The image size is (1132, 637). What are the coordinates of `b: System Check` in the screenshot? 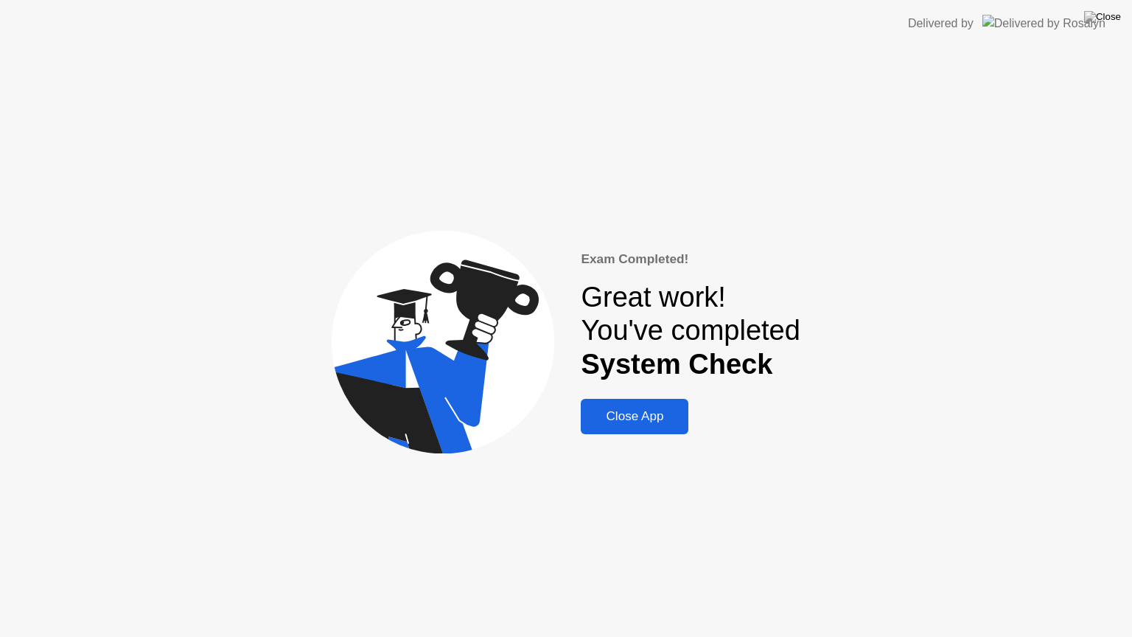 It's located at (676, 364).